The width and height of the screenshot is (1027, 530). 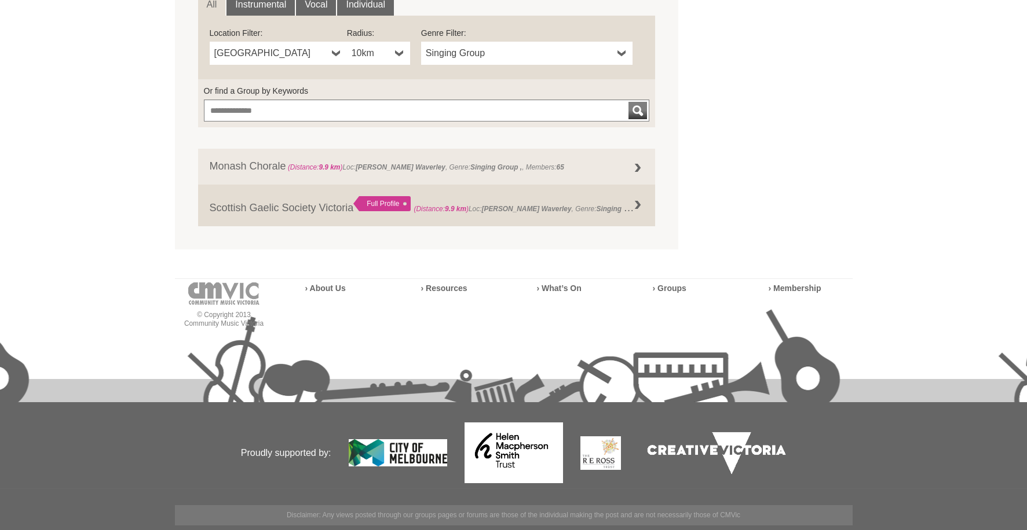 What do you see at coordinates (559, 288) in the screenshot?
I see `a: › What’s On` at bounding box center [559, 288].